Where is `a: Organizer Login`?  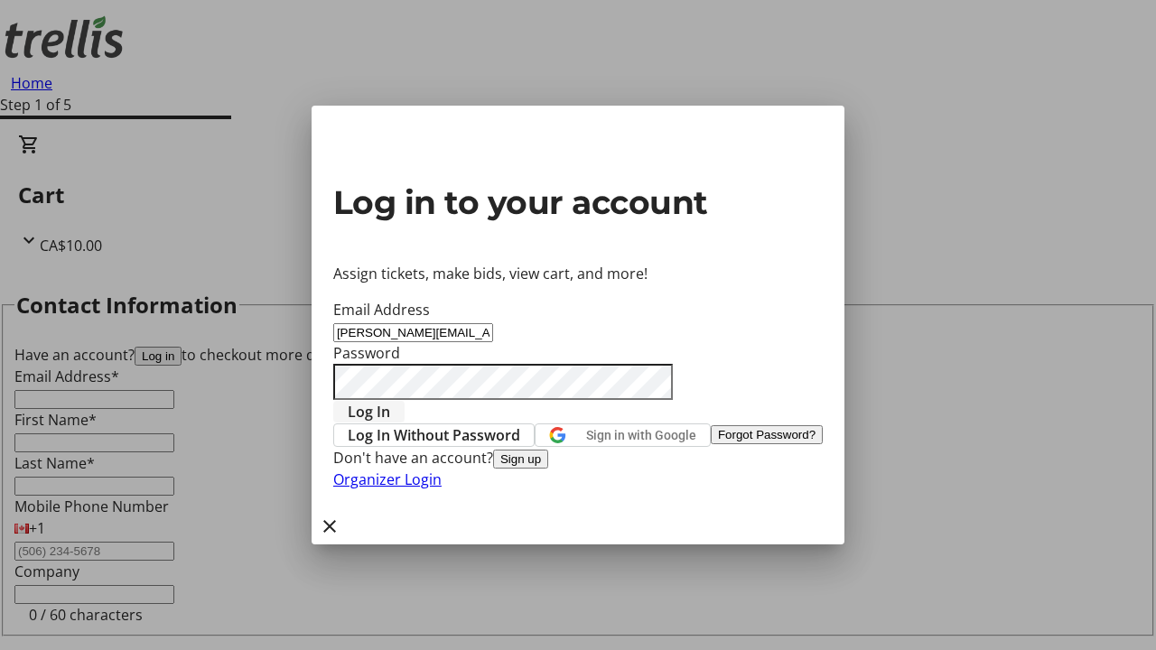 a: Organizer Login is located at coordinates (388, 480).